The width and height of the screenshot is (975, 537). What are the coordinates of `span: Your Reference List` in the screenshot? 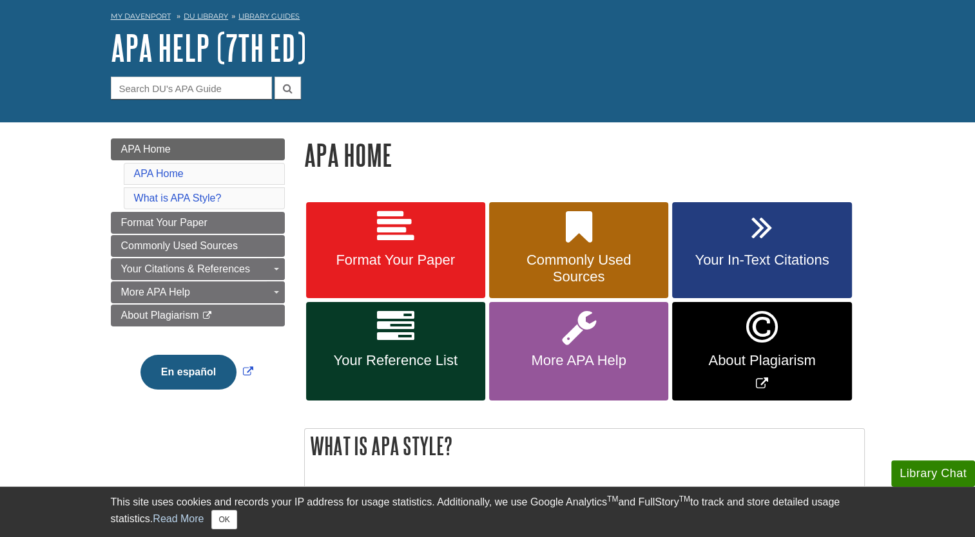 It's located at (395, 361).